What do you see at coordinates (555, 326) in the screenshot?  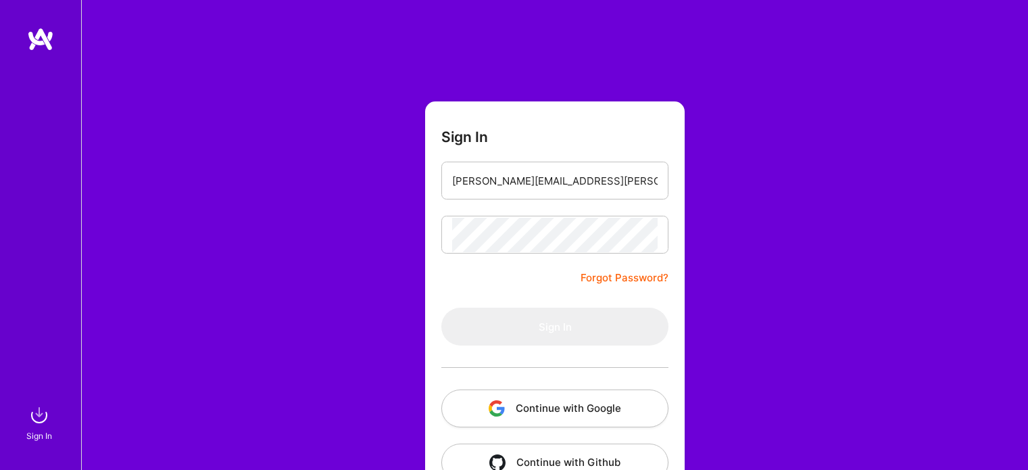 I see `button: Sign In` at bounding box center [555, 326].